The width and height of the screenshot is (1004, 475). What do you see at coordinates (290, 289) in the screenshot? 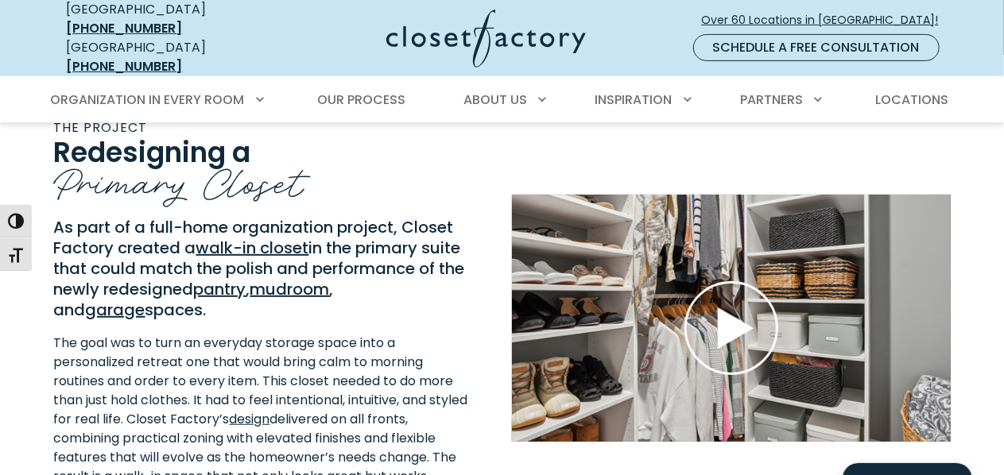
I see `a: mudroom` at bounding box center [290, 289].